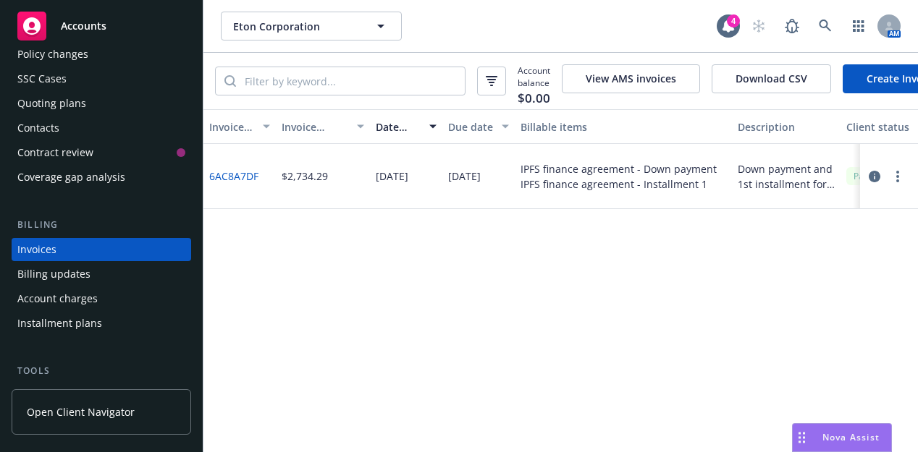 The height and width of the screenshot is (452, 918). What do you see at coordinates (323, 127) in the screenshot?
I see `button: Invoice amount` at bounding box center [323, 127].